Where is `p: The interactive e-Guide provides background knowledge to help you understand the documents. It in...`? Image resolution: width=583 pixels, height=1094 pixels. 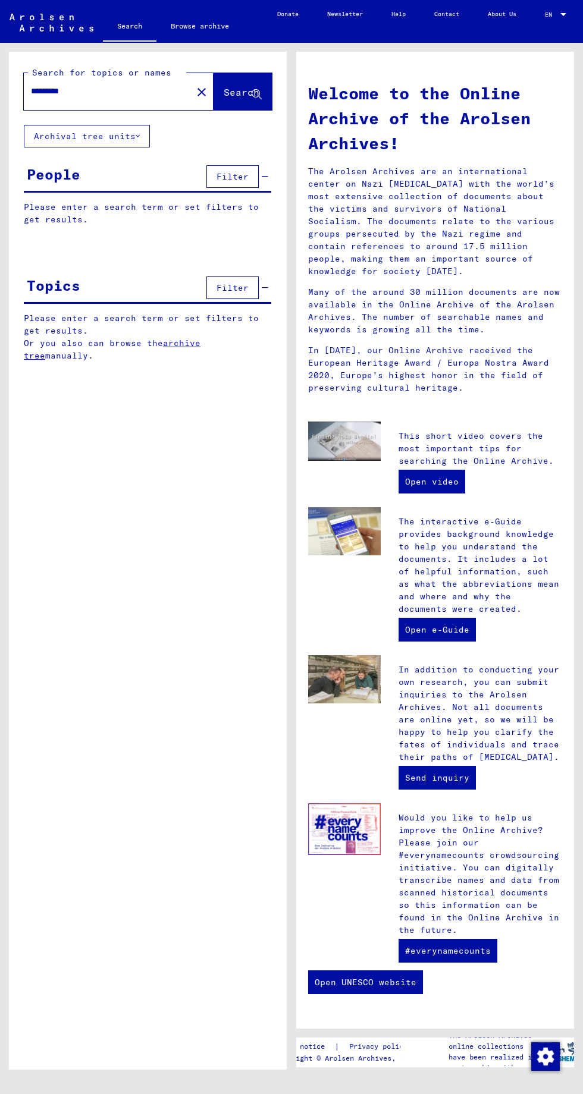 p: The interactive e-Guide provides background knowledge to help you understand the documents. It in... is located at coordinates (480, 566).